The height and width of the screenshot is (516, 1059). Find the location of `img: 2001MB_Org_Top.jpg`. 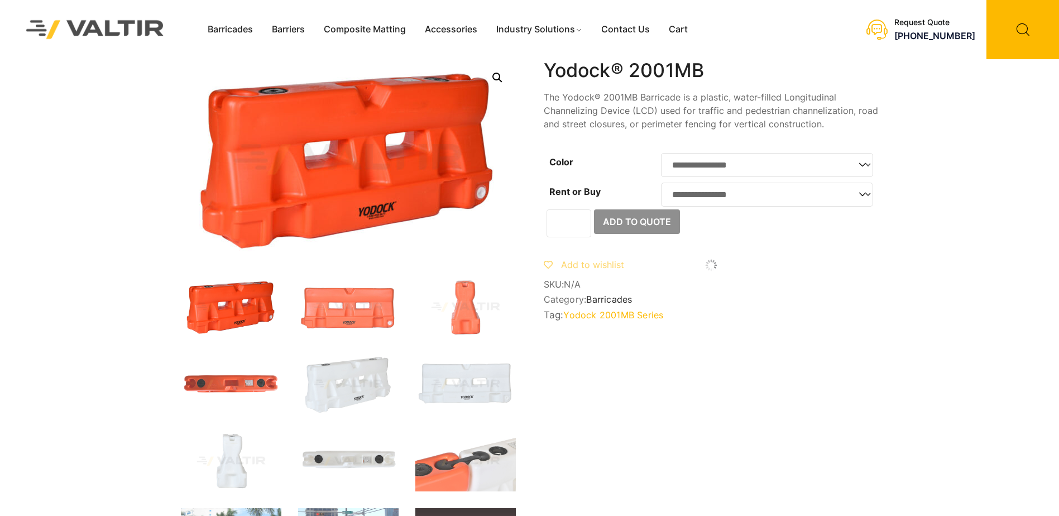

img: 2001MB_Org_Top.jpg is located at coordinates (231, 384).